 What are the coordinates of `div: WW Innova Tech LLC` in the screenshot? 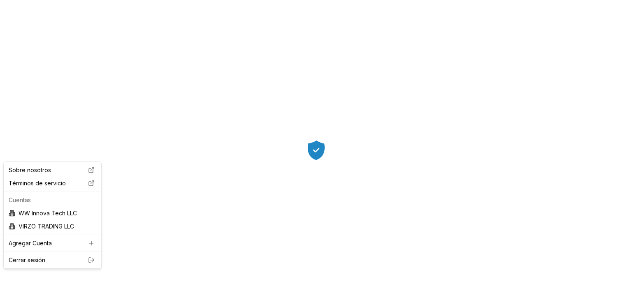 It's located at (52, 214).